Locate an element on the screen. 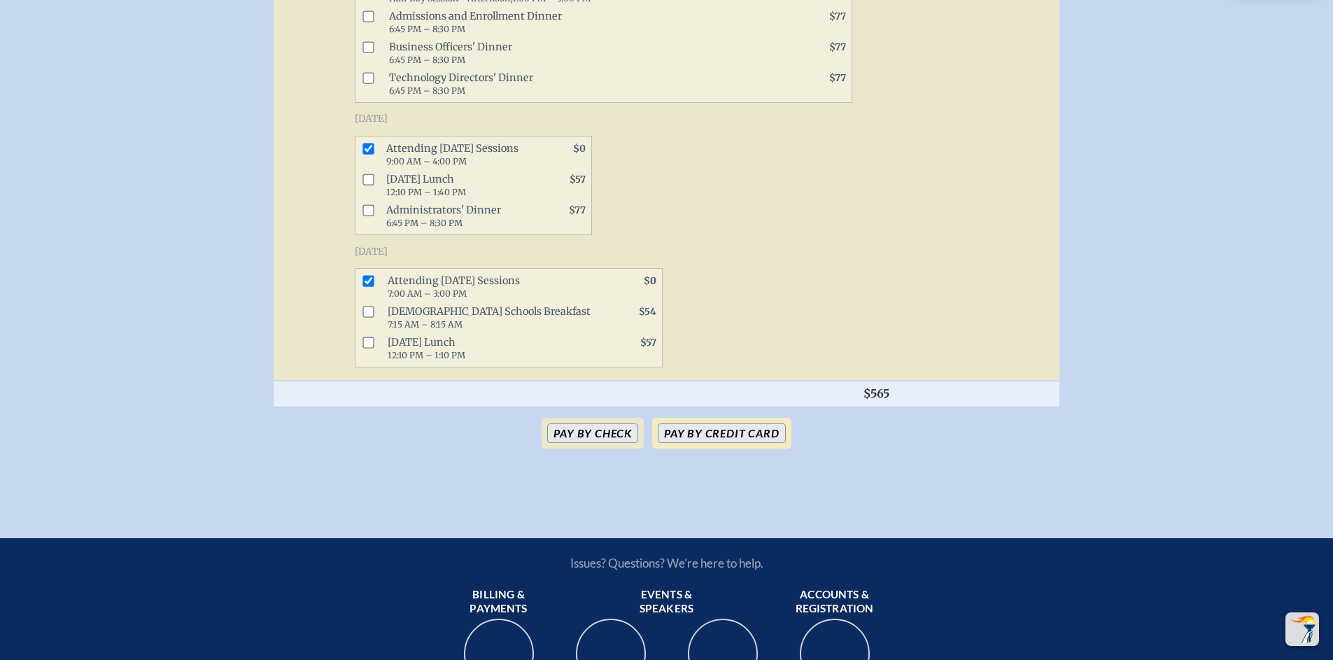  span: 12:10 PM – 1:40 PM is located at coordinates (426, 192).